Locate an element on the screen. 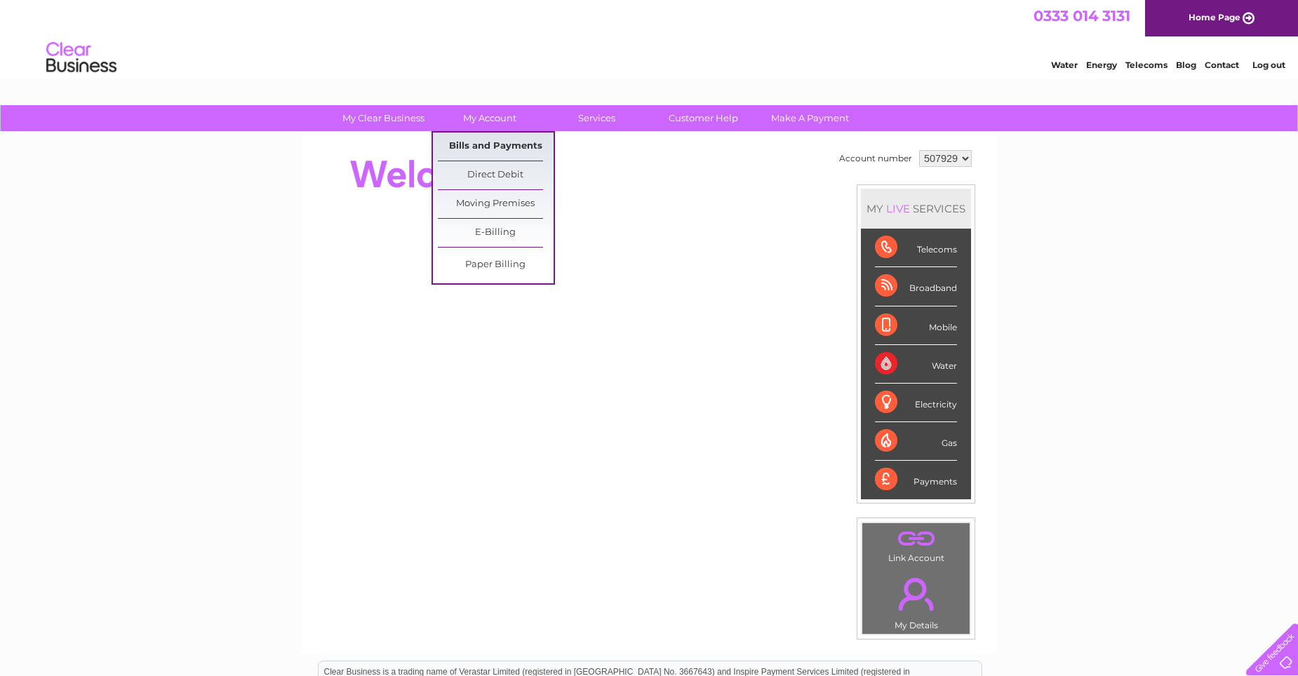 Image resolution: width=1298 pixels, height=676 pixels. a: 0333 014 3131 is located at coordinates (1082, 15).